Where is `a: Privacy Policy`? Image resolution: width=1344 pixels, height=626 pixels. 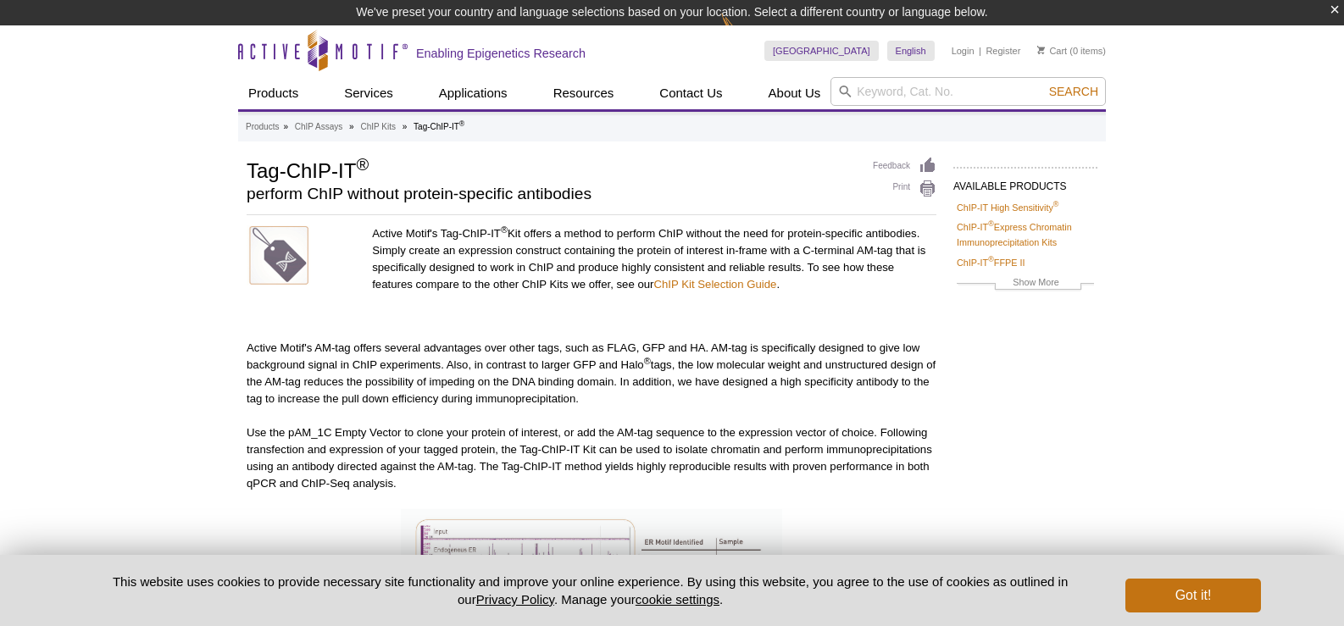 a: Privacy Policy is located at coordinates (515, 599).